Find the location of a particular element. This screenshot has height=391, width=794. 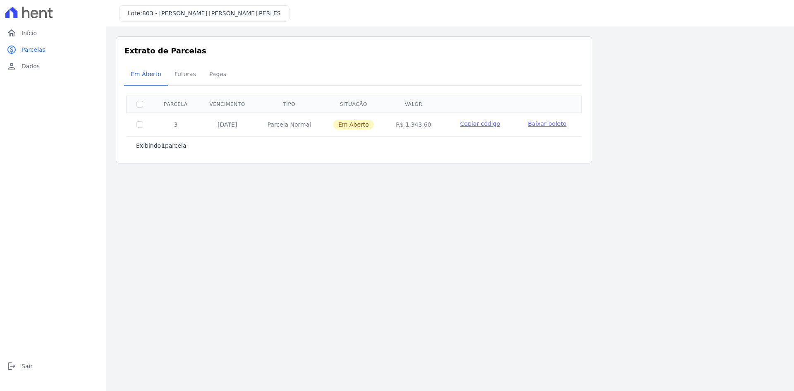

h3: Extrato de Parcelas is located at coordinates (354, 50).